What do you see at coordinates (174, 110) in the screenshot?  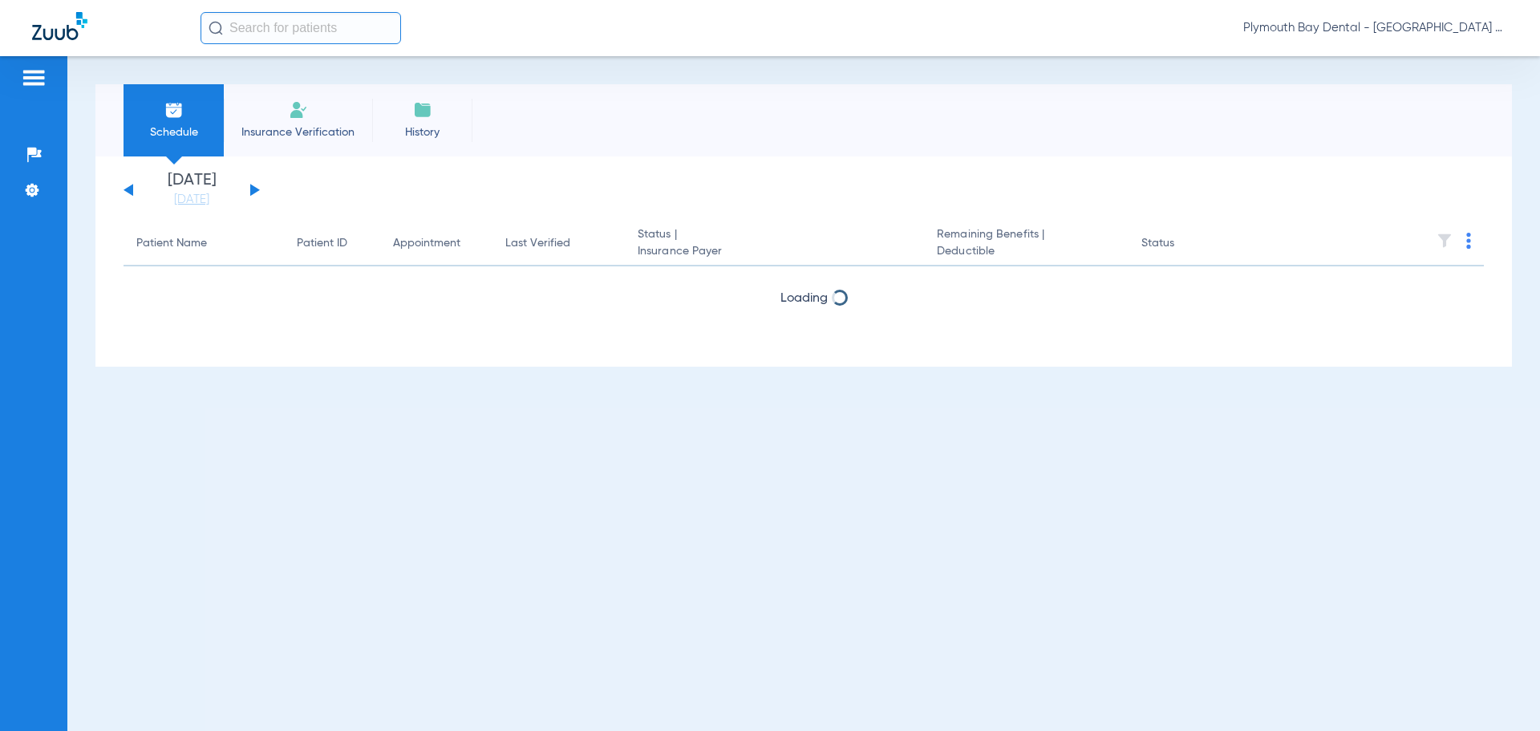 I see `img: Schedule` at bounding box center [174, 110].